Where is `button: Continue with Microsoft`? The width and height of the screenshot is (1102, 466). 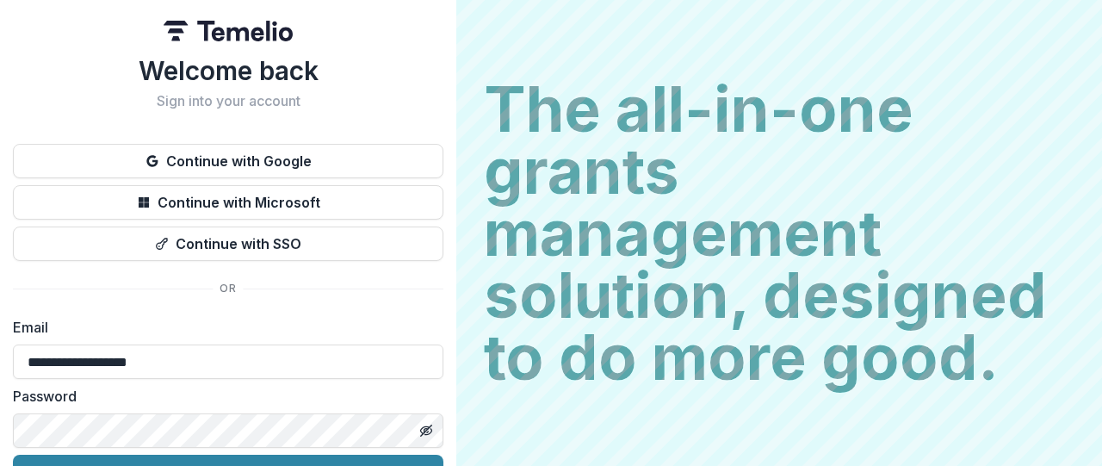
button: Continue with Microsoft is located at coordinates (228, 202).